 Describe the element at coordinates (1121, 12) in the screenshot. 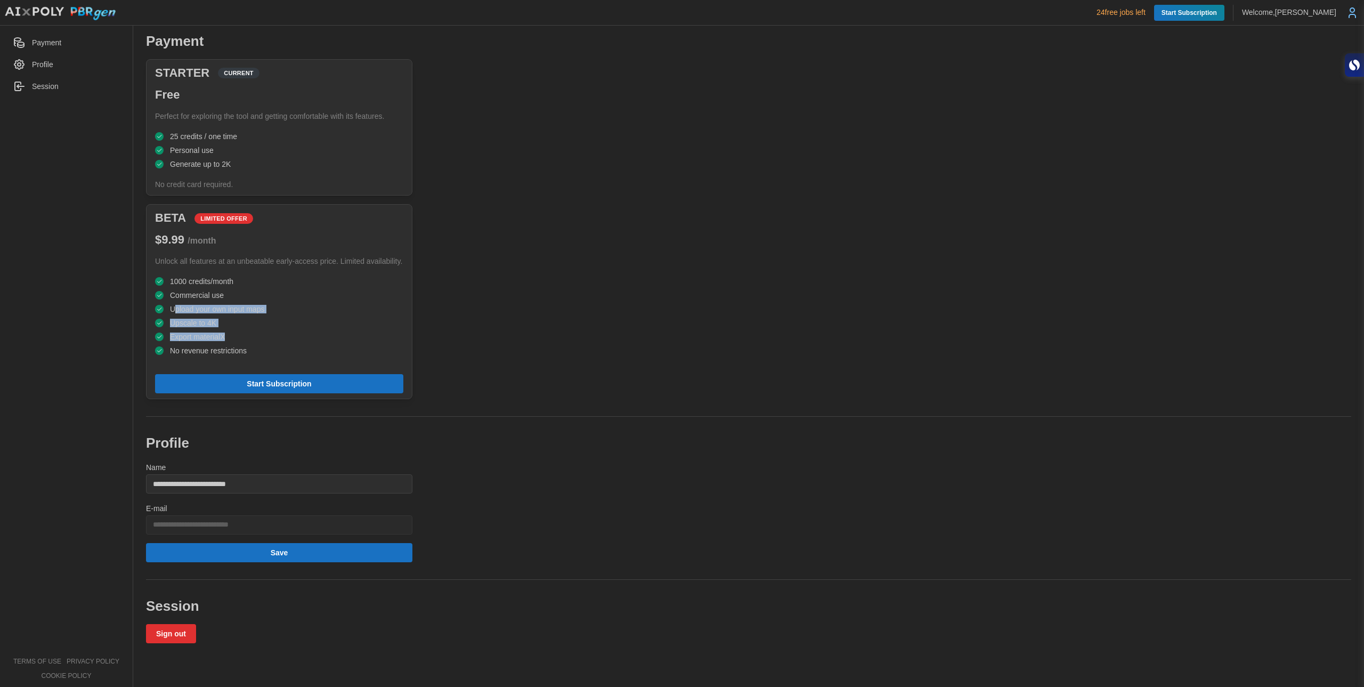

I see `p: 24 free jobs left` at that location.